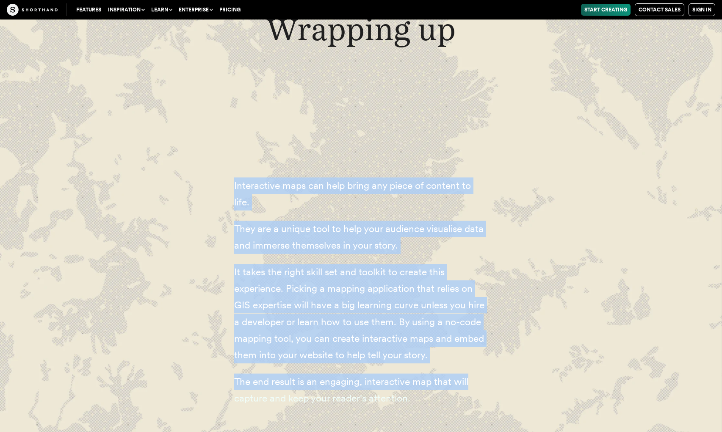 The height and width of the screenshot is (432, 722). I want to click on span: It takes the right skill set and toolkit to create this experience. Picking a mapping application..., so click(359, 313).